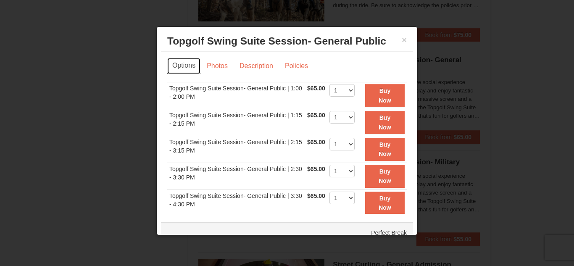 Image resolution: width=574 pixels, height=266 pixels. Describe the element at coordinates (256, 66) in the screenshot. I see `a: Description` at that location.